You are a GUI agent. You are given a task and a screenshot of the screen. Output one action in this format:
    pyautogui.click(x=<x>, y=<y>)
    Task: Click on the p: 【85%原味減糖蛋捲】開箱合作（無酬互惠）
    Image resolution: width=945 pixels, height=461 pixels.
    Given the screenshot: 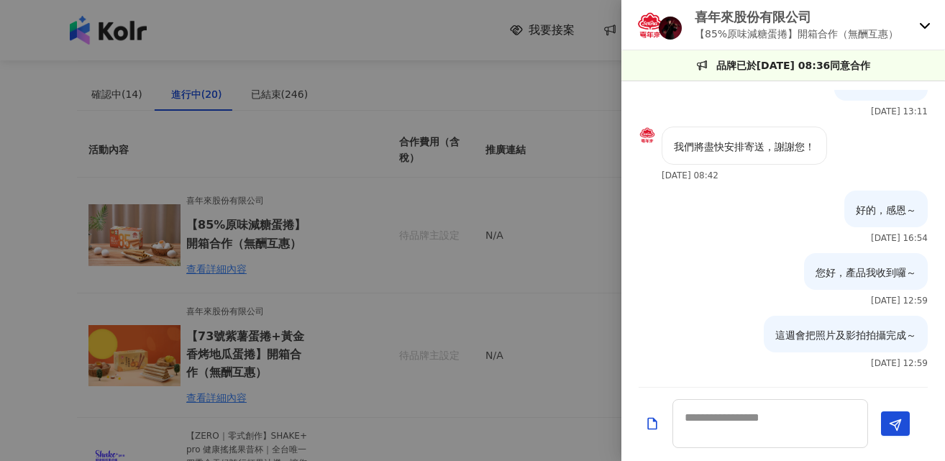 What is the action you would take?
    pyautogui.click(x=796, y=34)
    